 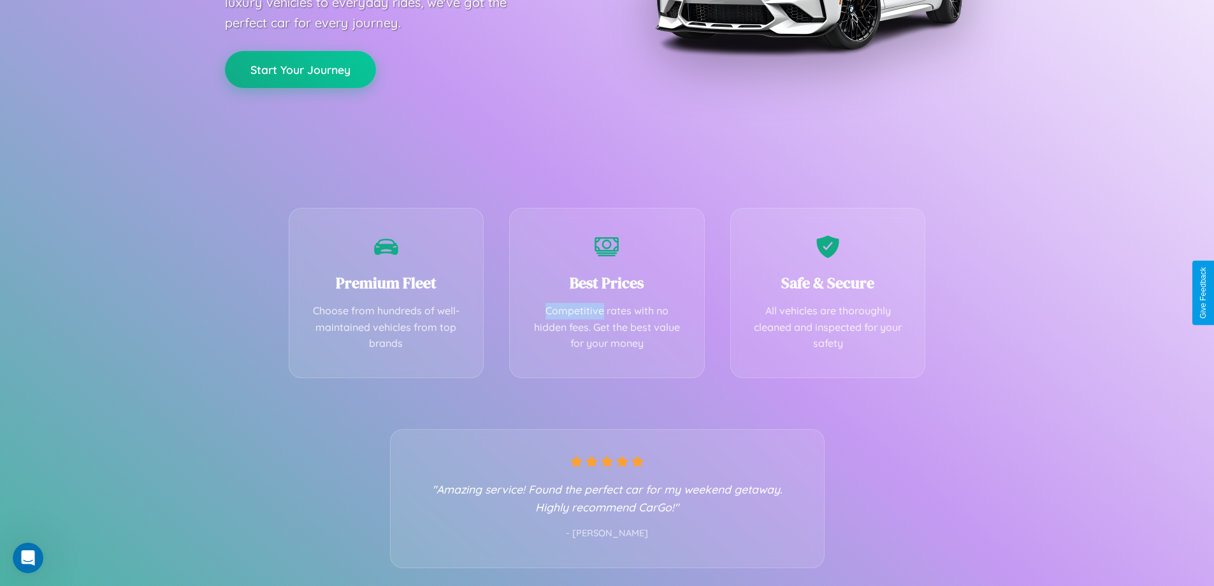 What do you see at coordinates (607, 327) in the screenshot?
I see `p: Competitive rates with no hidden fees. Get the best value for your money` at bounding box center [607, 327].